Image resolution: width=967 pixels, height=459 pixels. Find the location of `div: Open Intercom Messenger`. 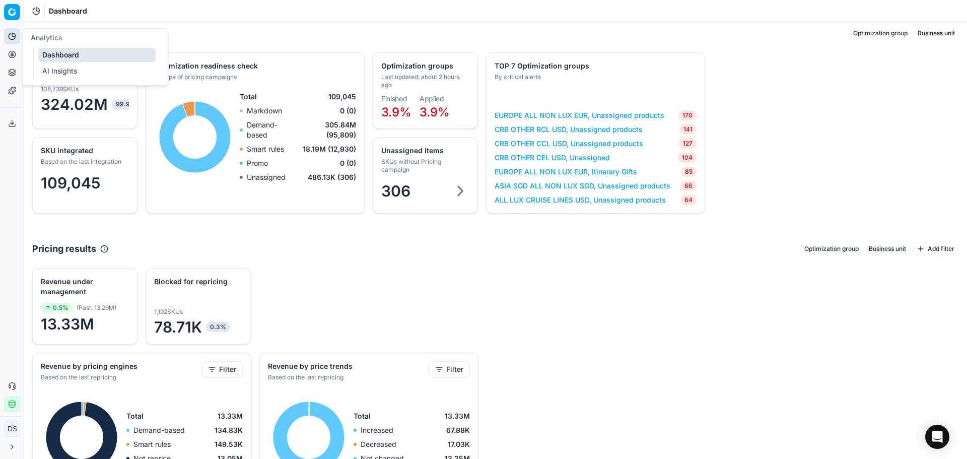

div: Open Intercom Messenger is located at coordinates (938, 437).